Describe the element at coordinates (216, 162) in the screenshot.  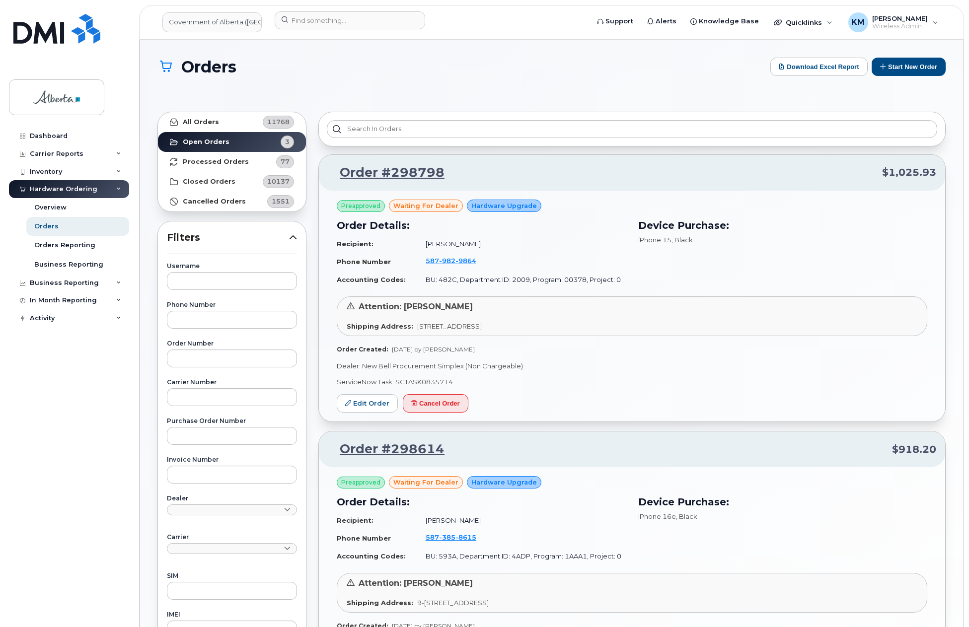
I see `strong: Processed Orders` at that location.